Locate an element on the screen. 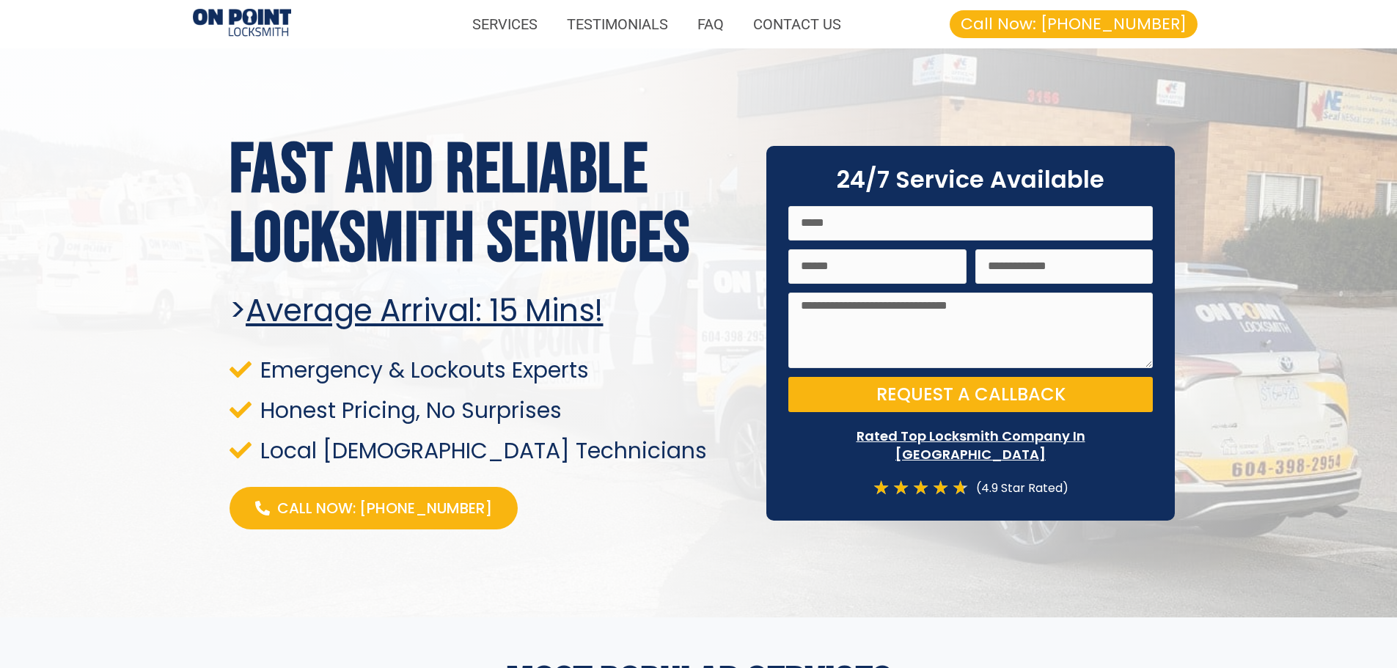  span: Honest Pricing, No Surprises is located at coordinates (409, 410).